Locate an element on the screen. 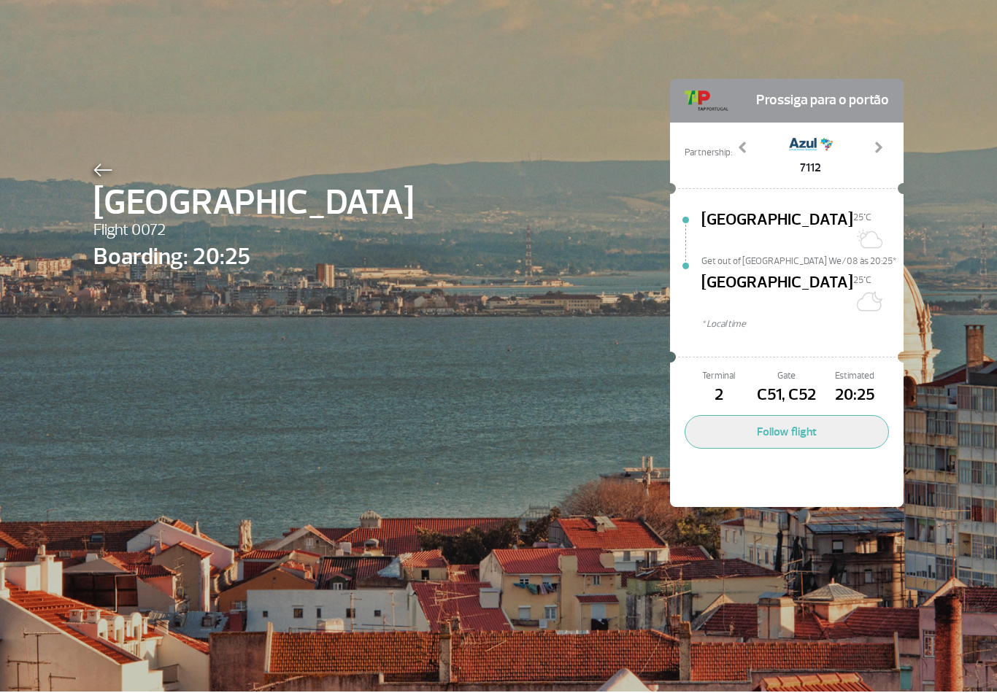  img: Céu limpo is located at coordinates (868, 303).